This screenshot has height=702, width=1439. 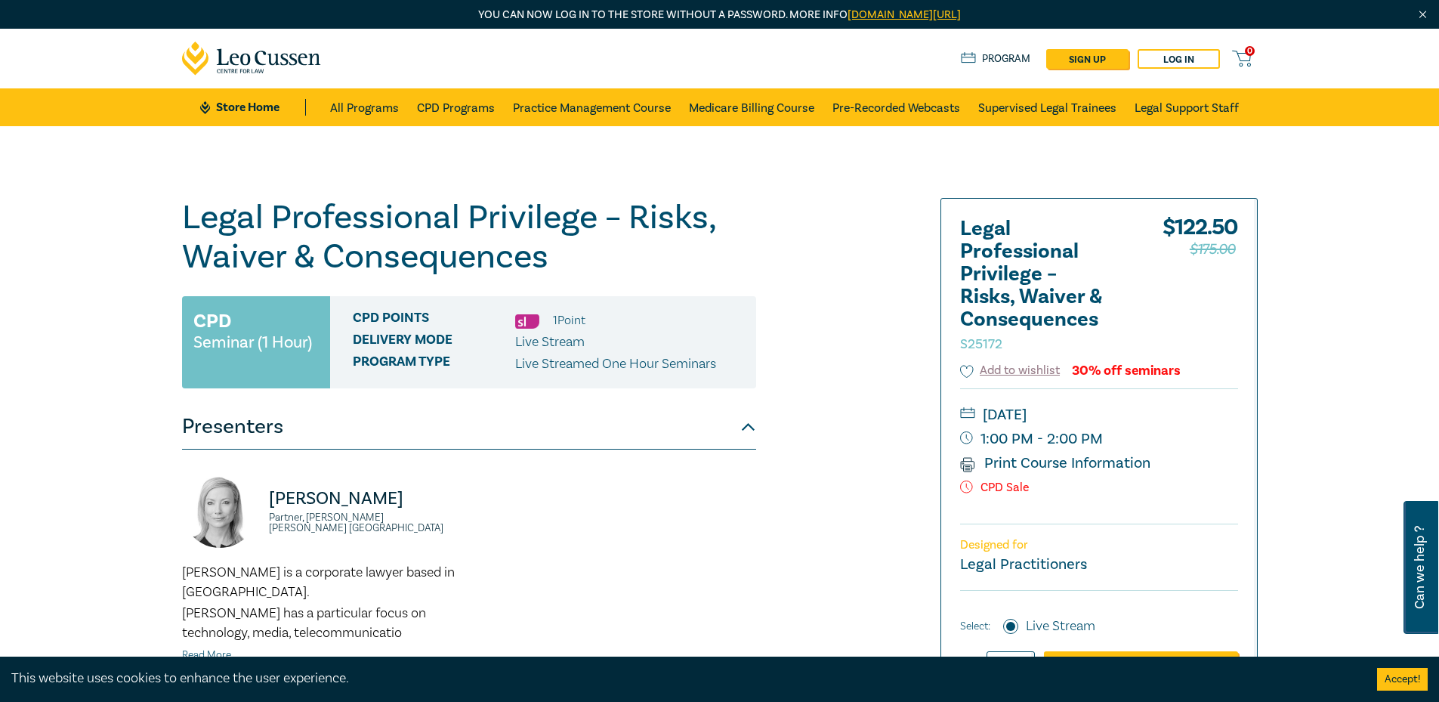 What do you see at coordinates (434, 364) in the screenshot?
I see `span: Program type` at bounding box center [434, 364].